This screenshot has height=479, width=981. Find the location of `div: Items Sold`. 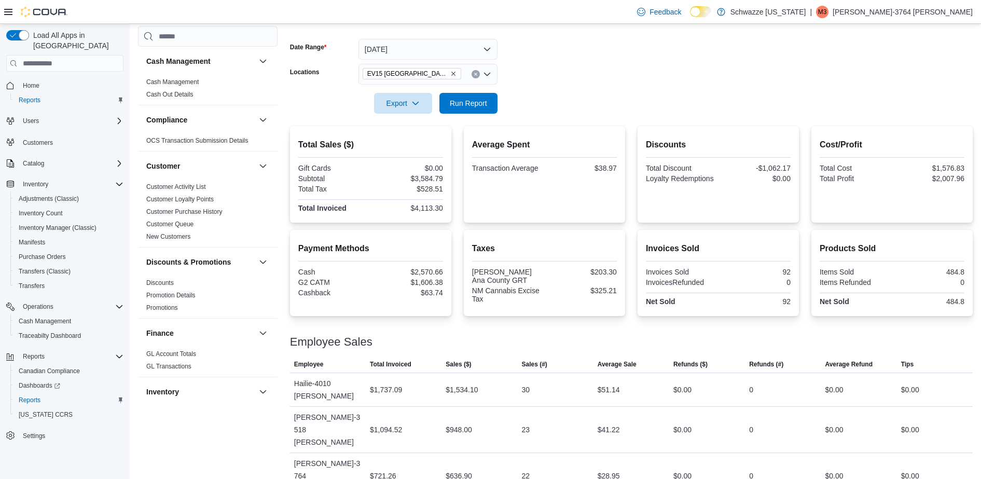

div: Items Sold is located at coordinates (855, 272).